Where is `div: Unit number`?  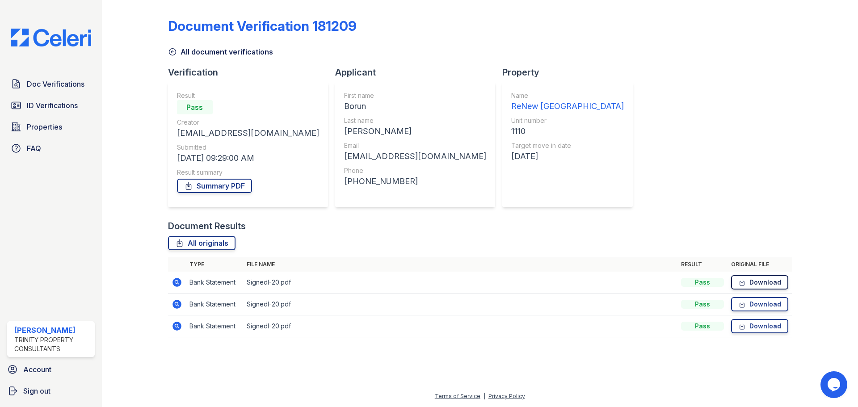
div: Unit number is located at coordinates (567, 121).